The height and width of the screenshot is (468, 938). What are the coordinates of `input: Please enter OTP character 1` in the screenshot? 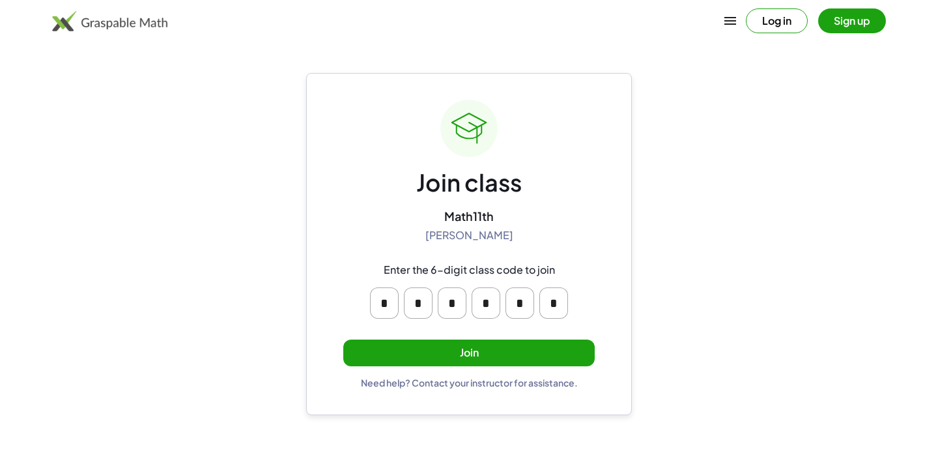 It's located at (384, 303).